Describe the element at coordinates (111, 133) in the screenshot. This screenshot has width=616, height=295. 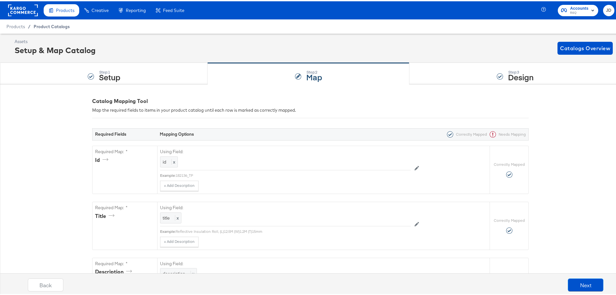
I see `strong: Required Fields` at that location.